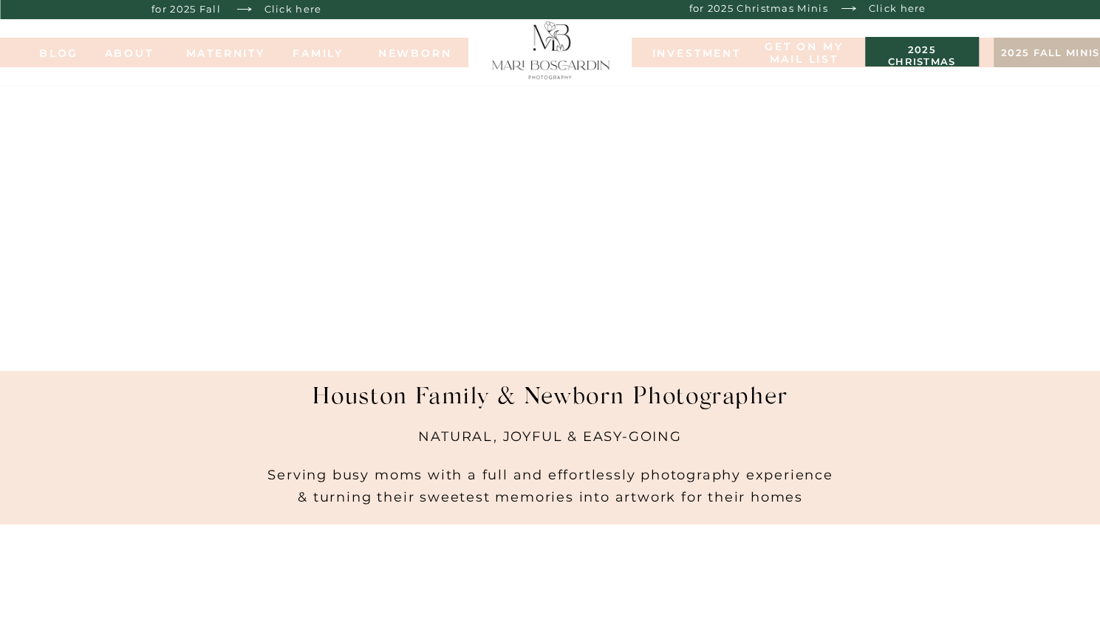 The width and height of the screenshot is (1100, 622). What do you see at coordinates (689, 52) in the screenshot?
I see `a: INVESTMENT` at bounding box center [689, 52].